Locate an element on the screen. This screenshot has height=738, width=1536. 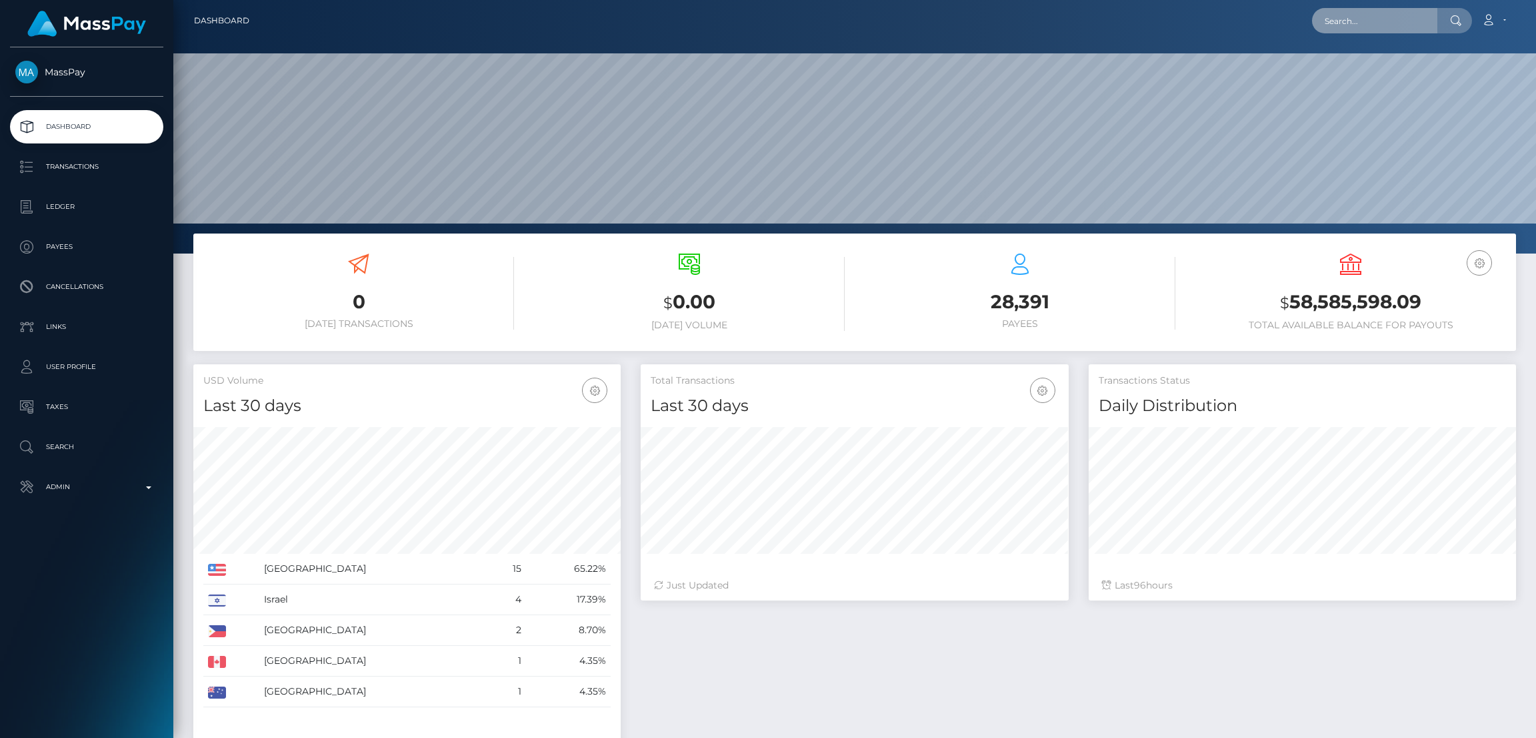
img: CA.png is located at coordinates (217, 661).